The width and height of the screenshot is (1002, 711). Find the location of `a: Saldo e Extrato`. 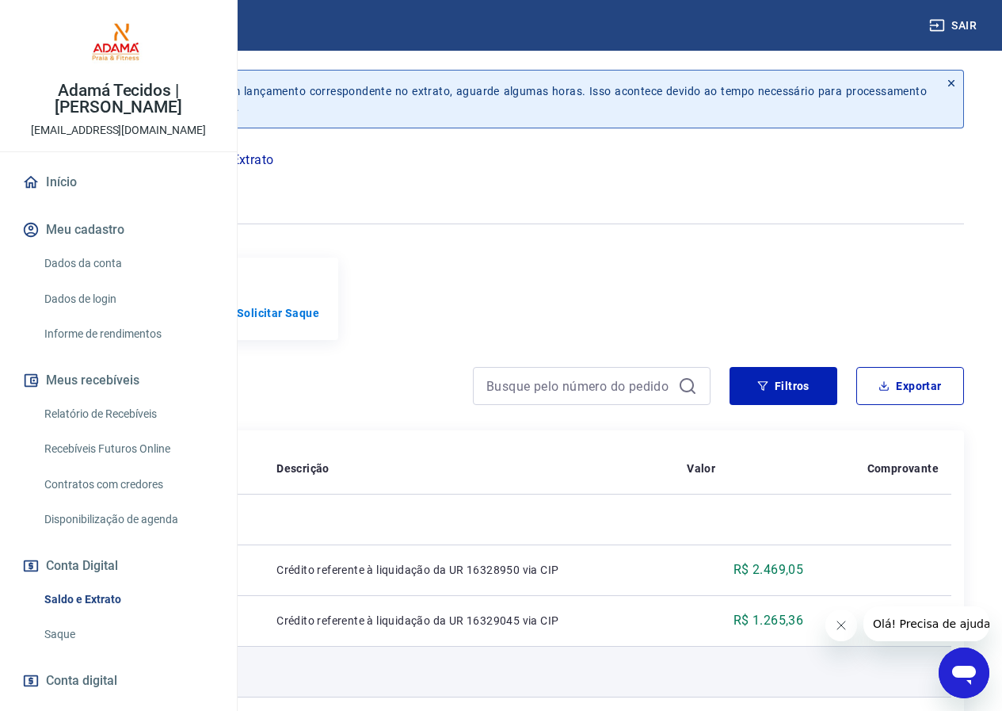

a: Saldo e Extrato is located at coordinates (128, 599).